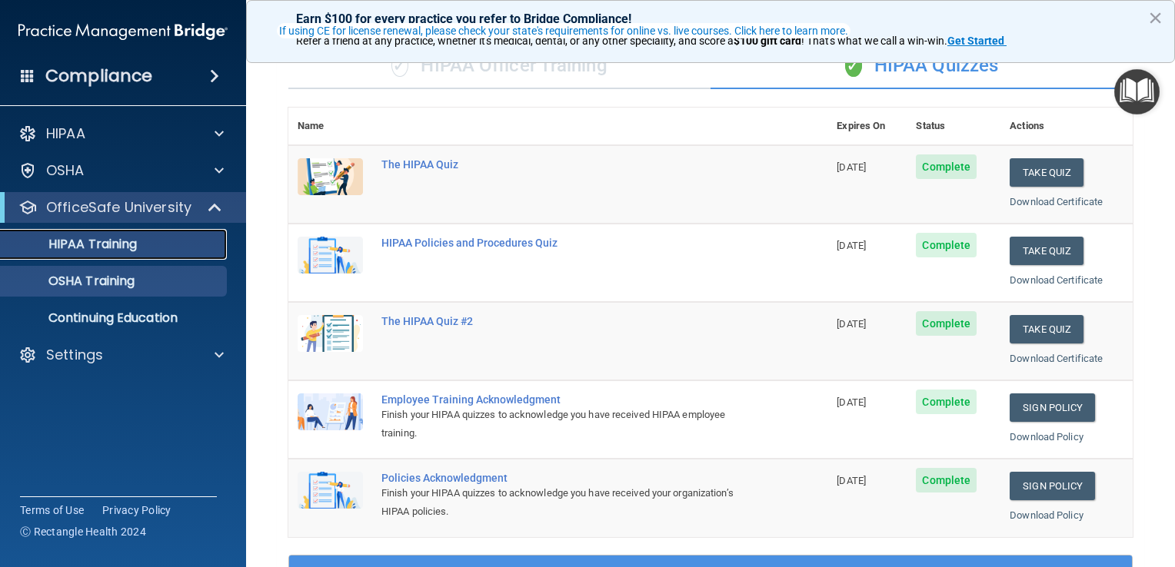 The width and height of the screenshot is (1175, 567). Describe the element at coordinates (121, 134) in the screenshot. I see `a: HIPAA` at that location.